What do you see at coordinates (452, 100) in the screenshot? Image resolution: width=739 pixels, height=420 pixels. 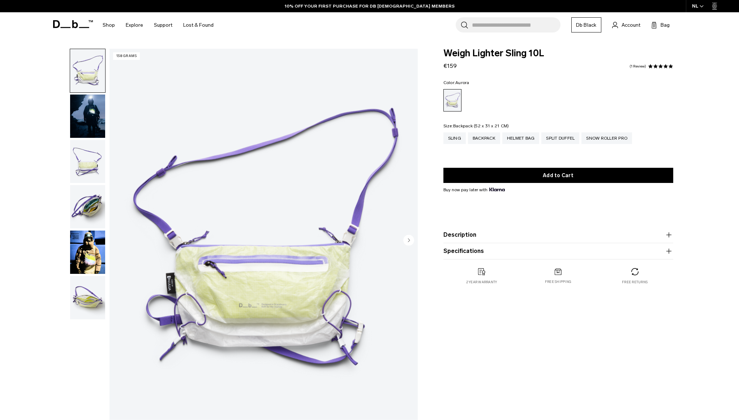 I see `a: Aurora` at bounding box center [452, 100].